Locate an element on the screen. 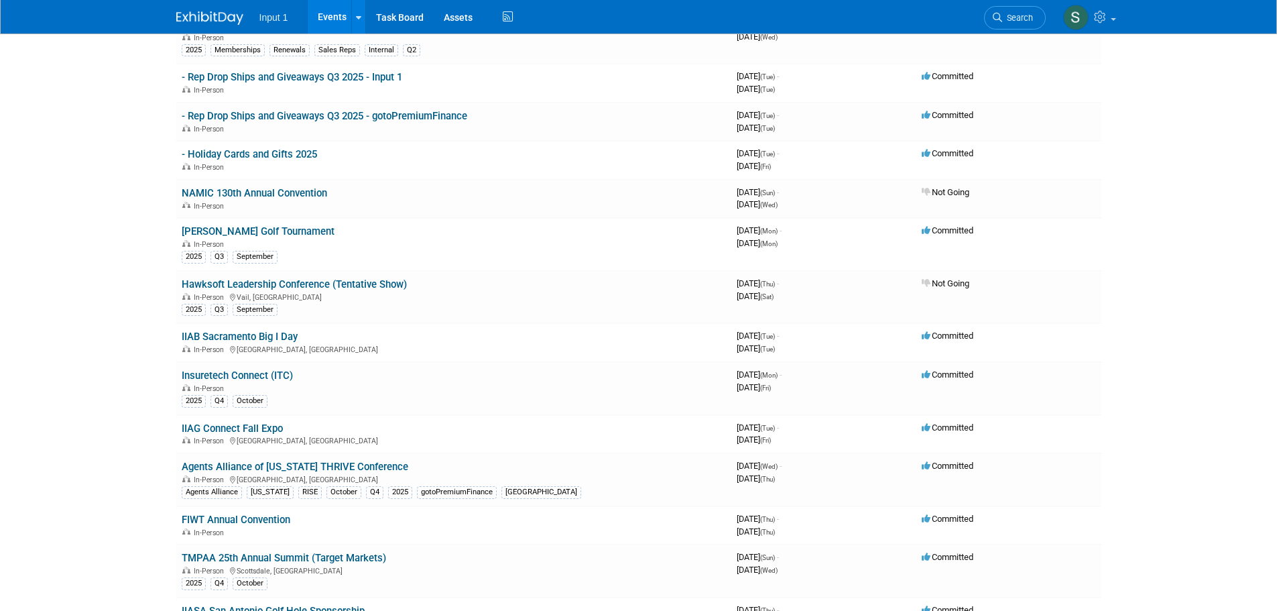 This screenshot has height=611, width=1277. img: ExhibitDay is located at coordinates (210, 18).